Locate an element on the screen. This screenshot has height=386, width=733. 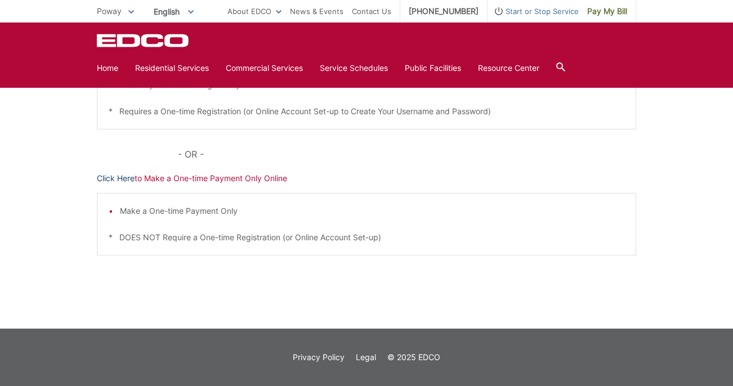
a: Click Here is located at coordinates (115, 178).